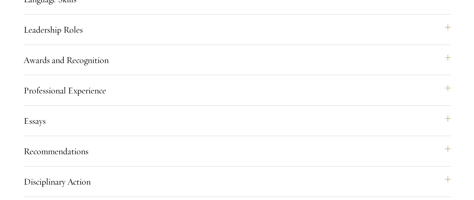 This screenshot has height=200, width=474. What do you see at coordinates (237, 181) in the screenshot?
I see `button: Disciplinary Action` at bounding box center [237, 181].